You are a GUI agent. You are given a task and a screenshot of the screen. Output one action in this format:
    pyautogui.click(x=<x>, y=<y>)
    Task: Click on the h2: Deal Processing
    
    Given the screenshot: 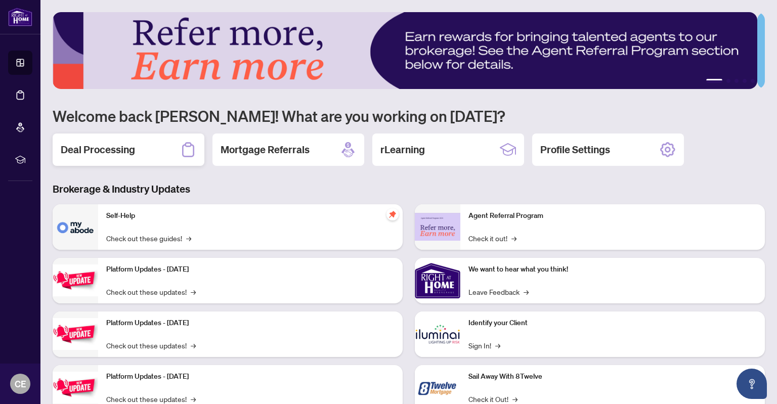 What is the action you would take?
    pyautogui.click(x=98, y=150)
    